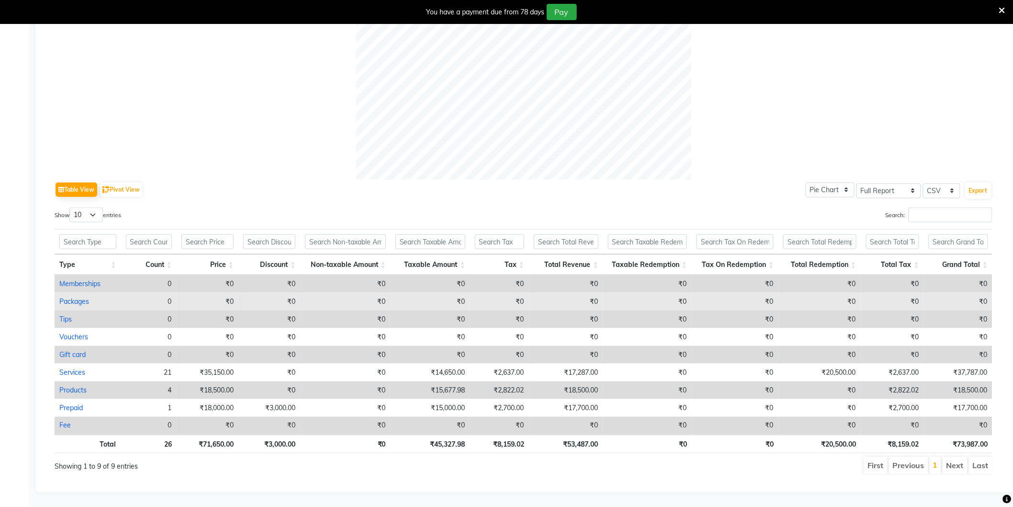 The width and height of the screenshot is (1013, 507). What do you see at coordinates (566, 241) in the screenshot?
I see `input: Search Total Revenue` at bounding box center [566, 241].